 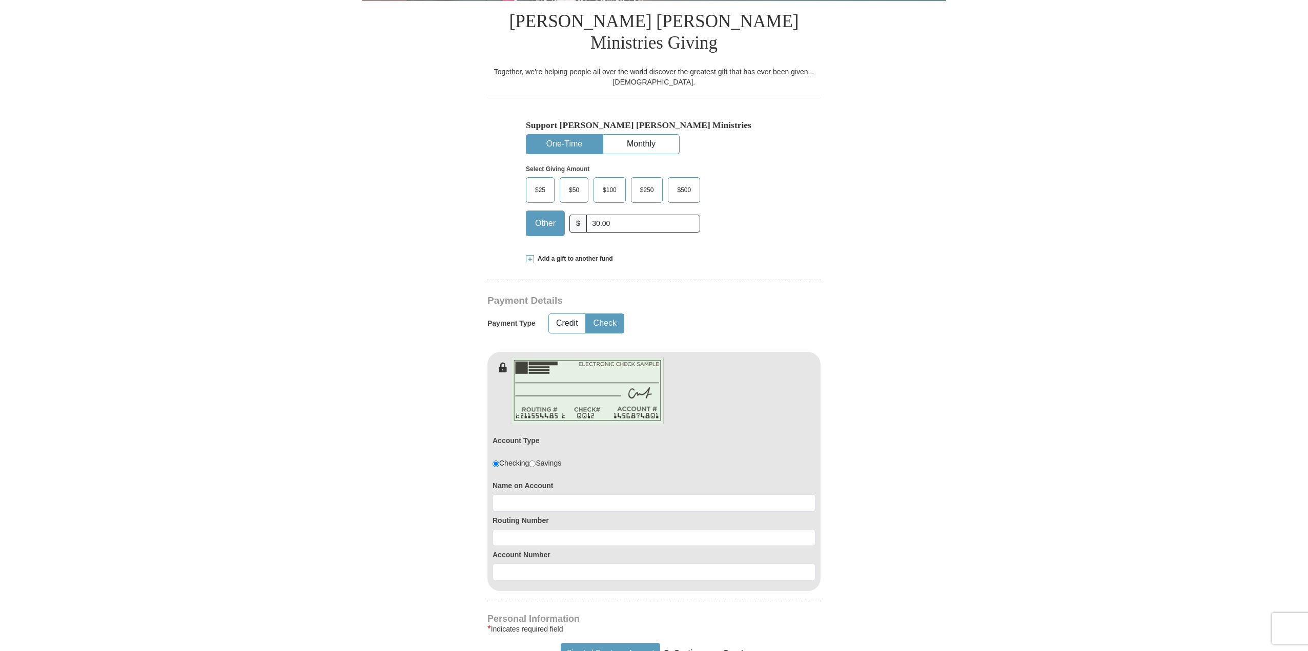 I want to click on button: Monthly, so click(x=641, y=144).